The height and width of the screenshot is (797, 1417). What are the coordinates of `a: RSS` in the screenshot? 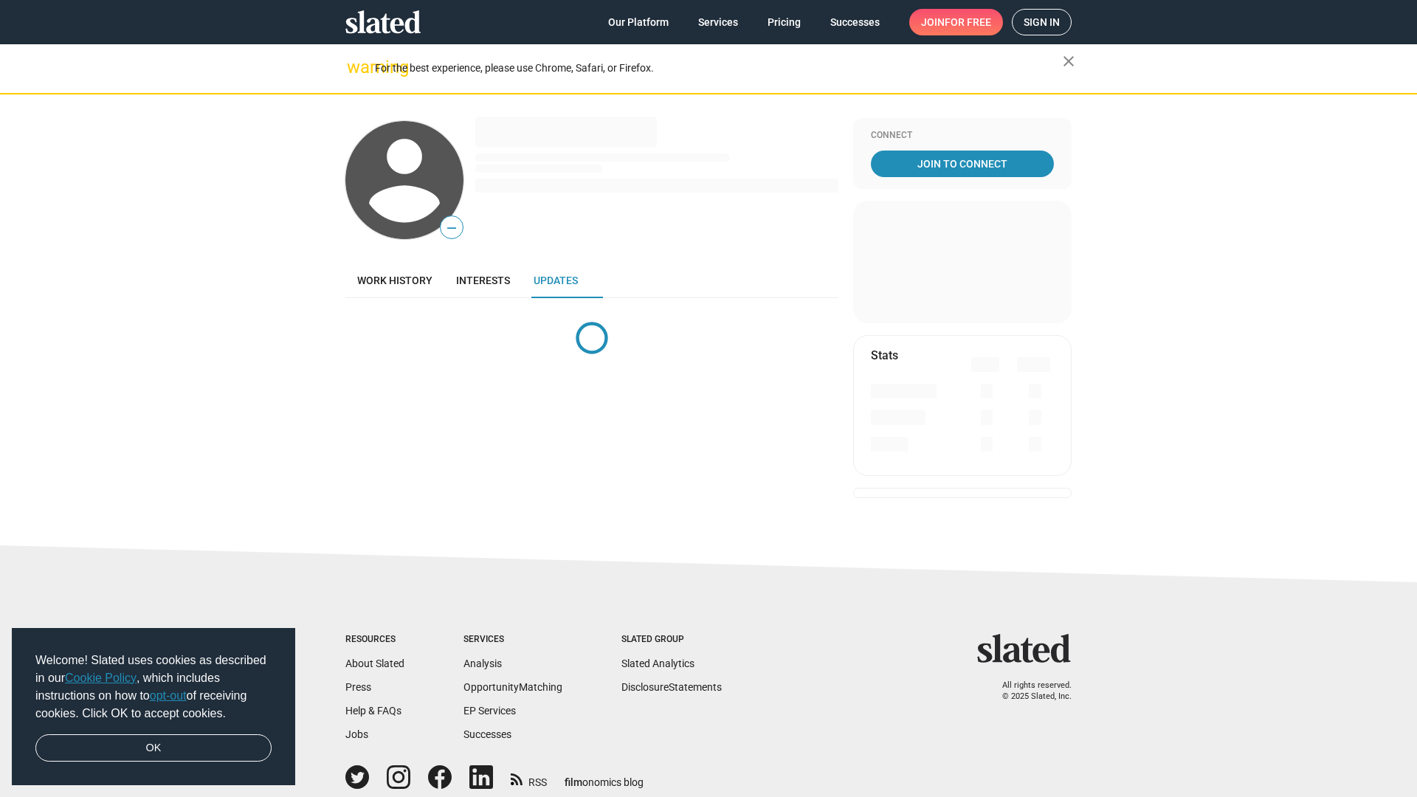 It's located at (528, 778).